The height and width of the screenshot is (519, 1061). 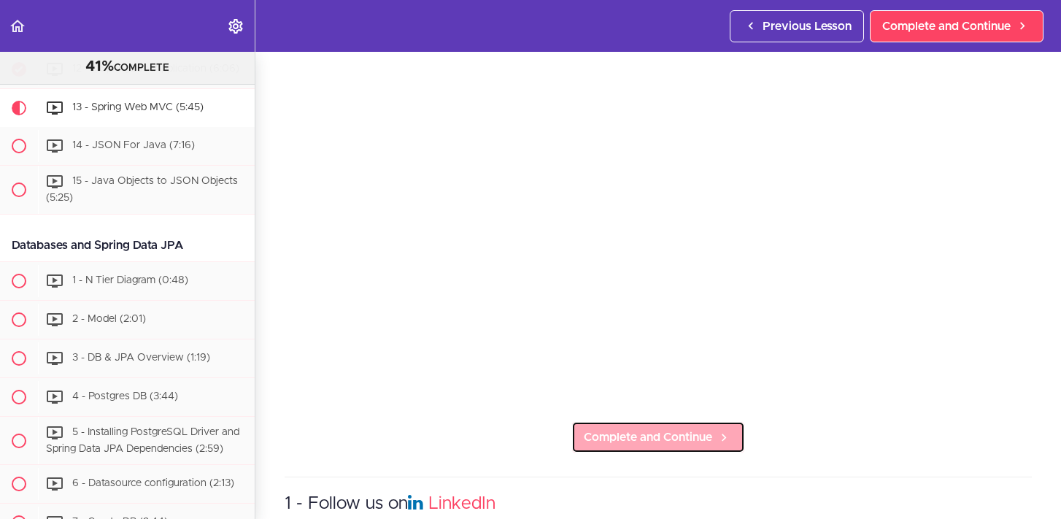 I want to click on span: 13 - Spring Web MVC (5:45), so click(x=138, y=107).